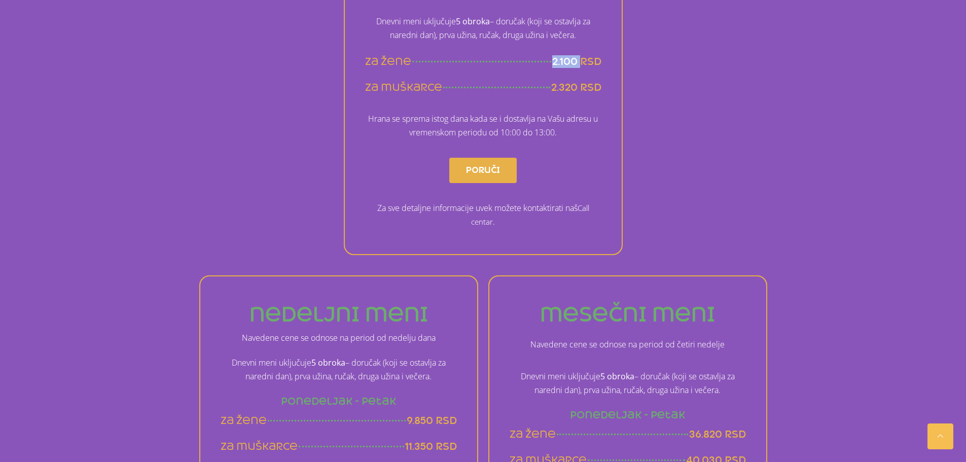  I want to click on h3: nedeljni meni, so click(339, 314).